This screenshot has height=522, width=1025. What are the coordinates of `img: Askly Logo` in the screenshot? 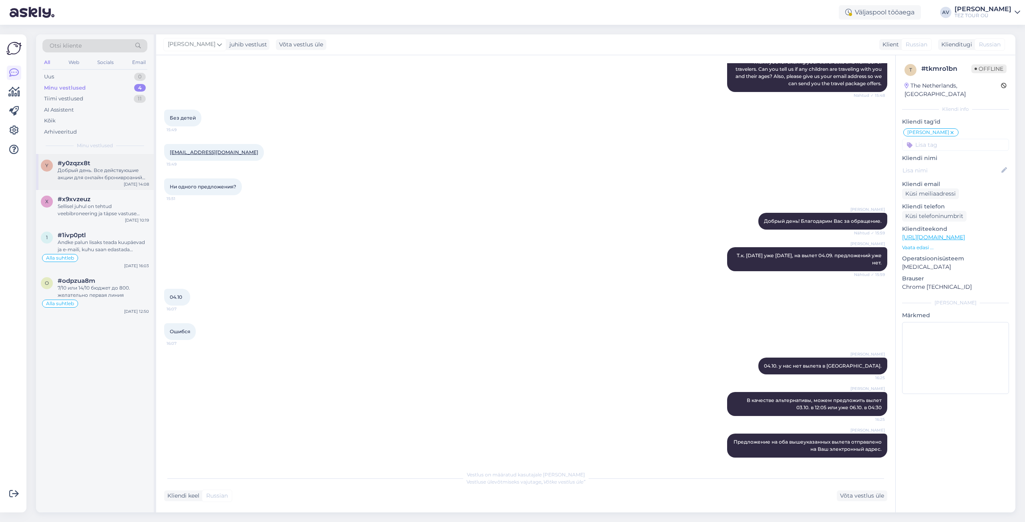 It's located at (14, 48).